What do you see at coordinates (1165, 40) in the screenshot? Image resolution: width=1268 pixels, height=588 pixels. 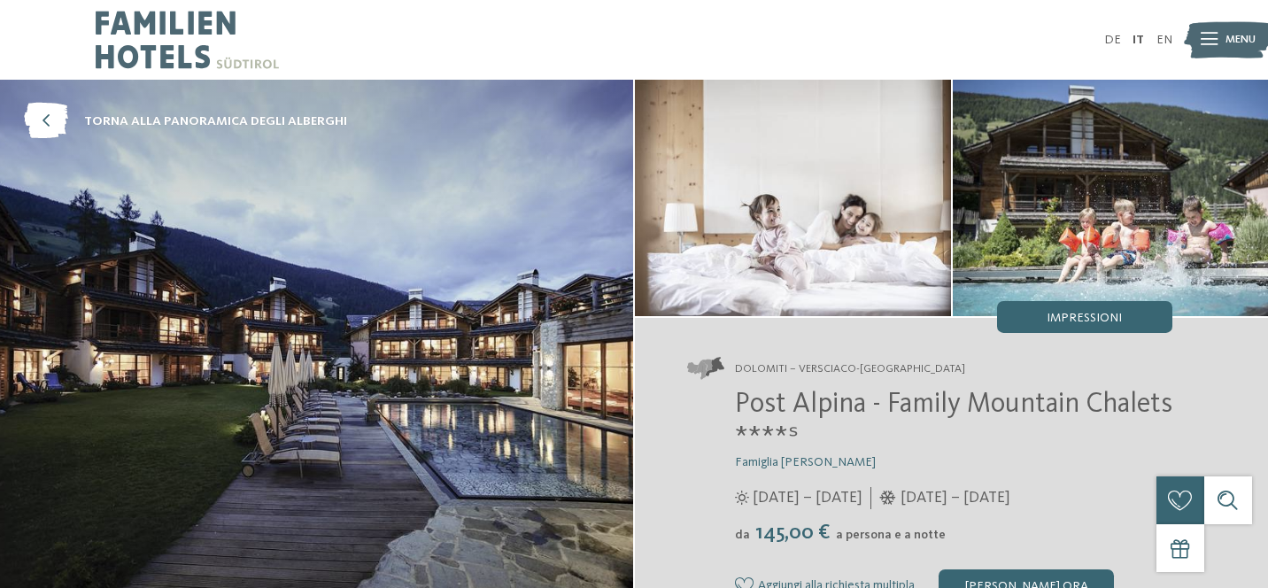 I see `a: EN` at bounding box center [1165, 40].